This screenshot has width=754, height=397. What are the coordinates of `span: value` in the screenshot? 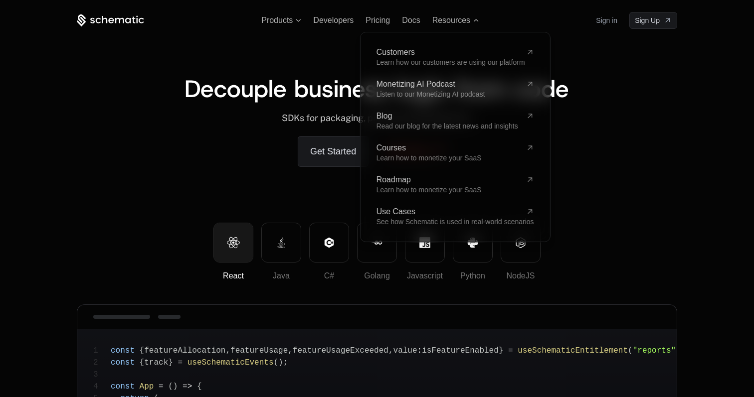 It's located at (405, 351).